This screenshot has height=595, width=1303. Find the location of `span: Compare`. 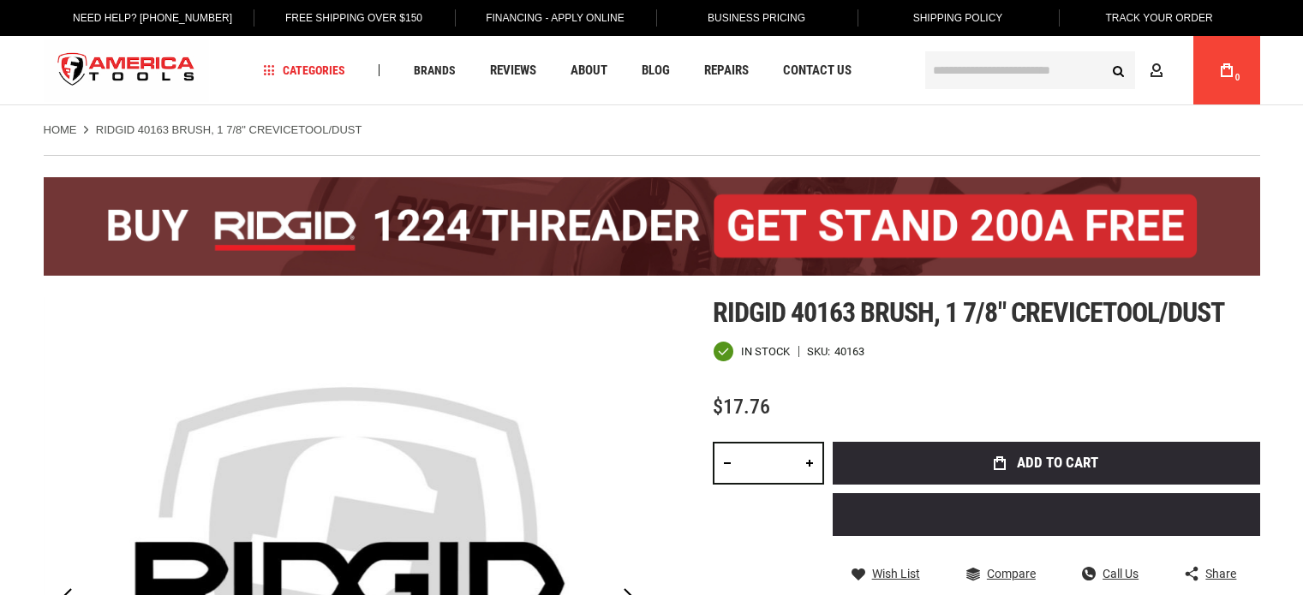

span: Compare is located at coordinates (1011, 574).